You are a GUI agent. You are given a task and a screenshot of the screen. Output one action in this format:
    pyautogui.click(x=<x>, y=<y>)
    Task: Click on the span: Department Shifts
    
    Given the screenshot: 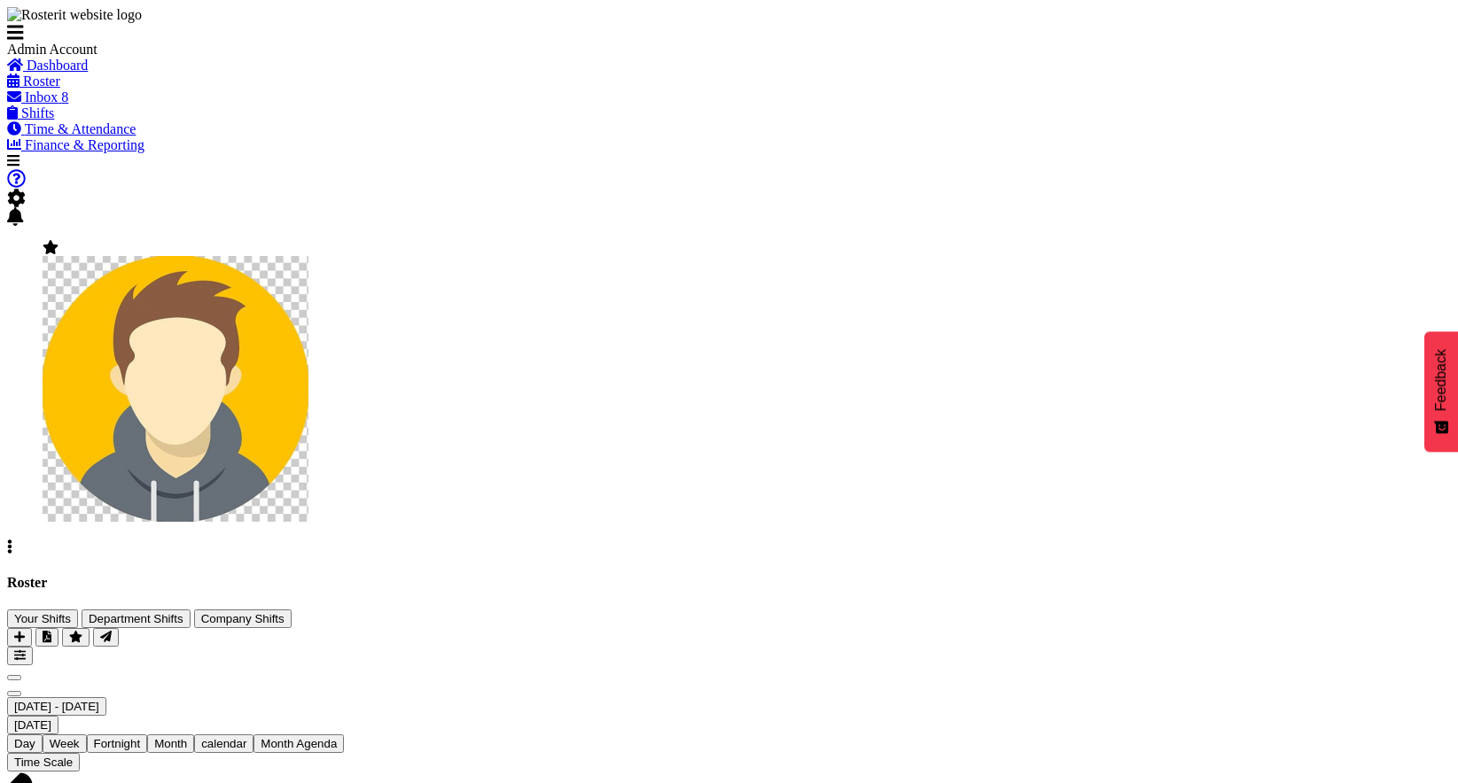 What is the action you would take?
    pyautogui.click(x=136, y=618)
    